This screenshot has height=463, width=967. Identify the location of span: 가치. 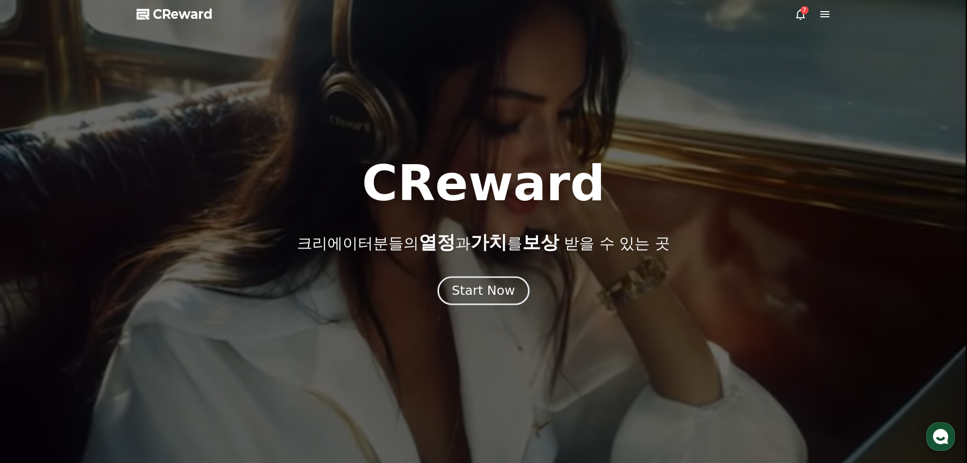
(489, 242).